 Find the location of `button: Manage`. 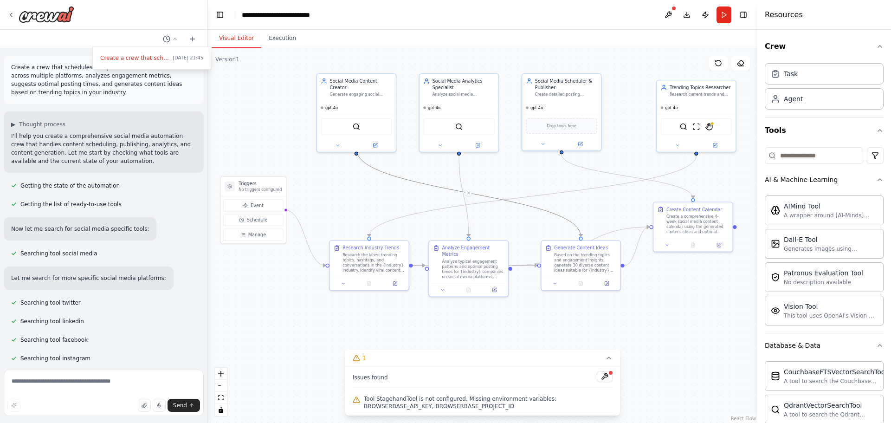

button: Manage is located at coordinates (253, 235).